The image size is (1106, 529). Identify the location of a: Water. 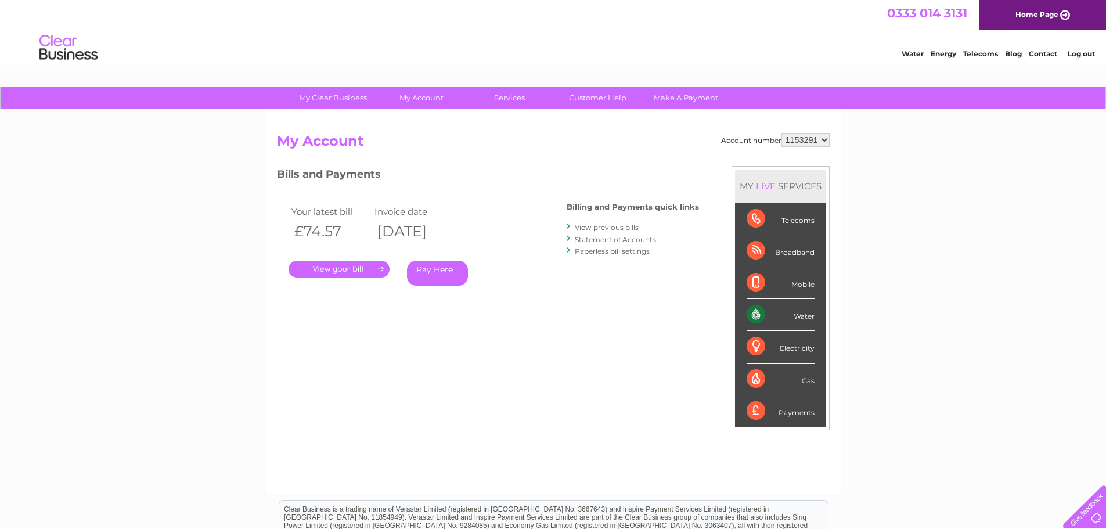
(913, 53).